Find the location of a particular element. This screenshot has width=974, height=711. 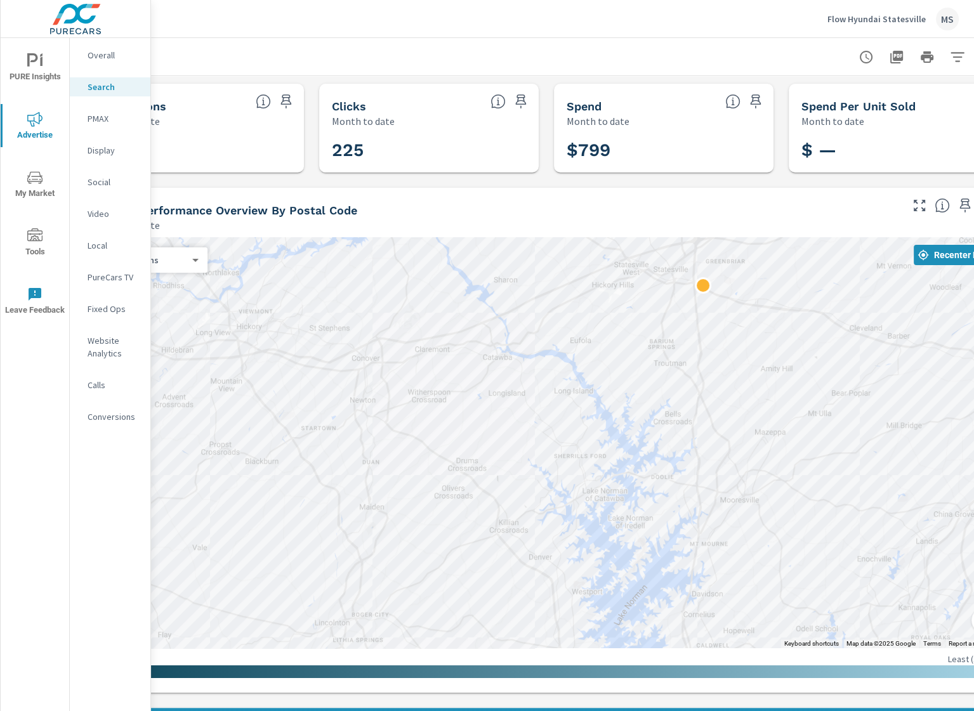

p: Flow Hyundai Statesville is located at coordinates (876, 19).